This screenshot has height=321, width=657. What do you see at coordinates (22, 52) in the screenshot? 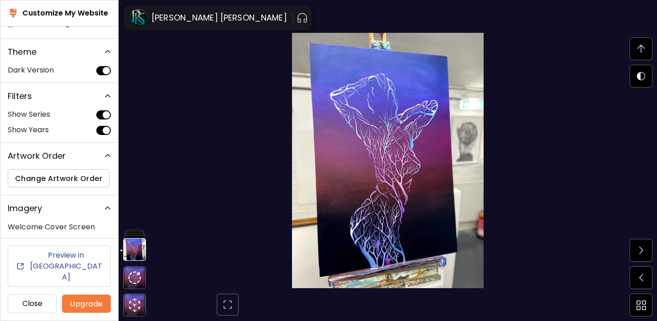
I see `p: Theme` at bounding box center [22, 52].